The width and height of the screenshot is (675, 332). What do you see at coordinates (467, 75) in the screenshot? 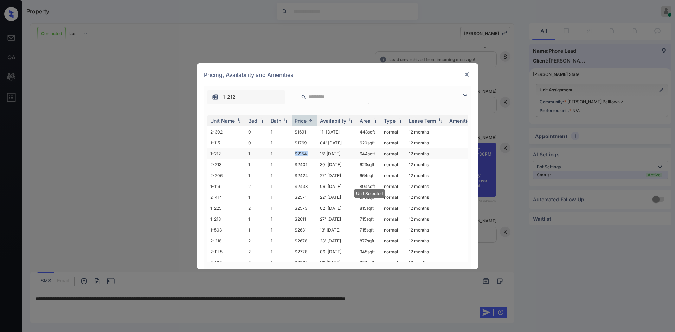
I see `img: close` at bounding box center [467, 75].